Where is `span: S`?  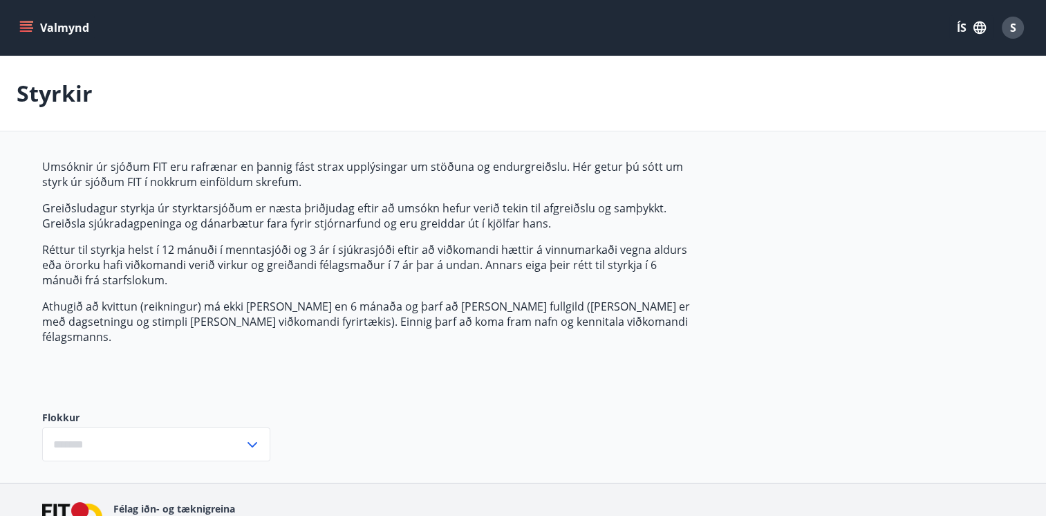
span: S is located at coordinates (1013, 28).